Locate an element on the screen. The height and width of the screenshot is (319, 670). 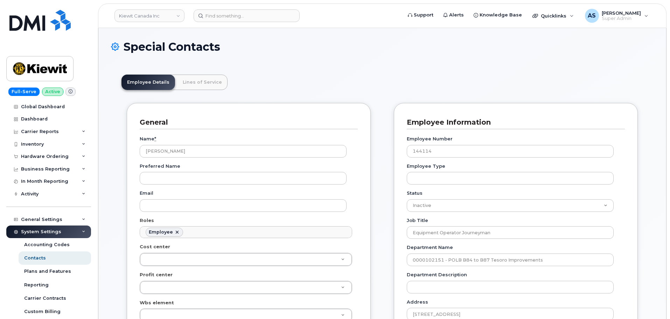
a: Lines of Service is located at coordinates (202, 82).